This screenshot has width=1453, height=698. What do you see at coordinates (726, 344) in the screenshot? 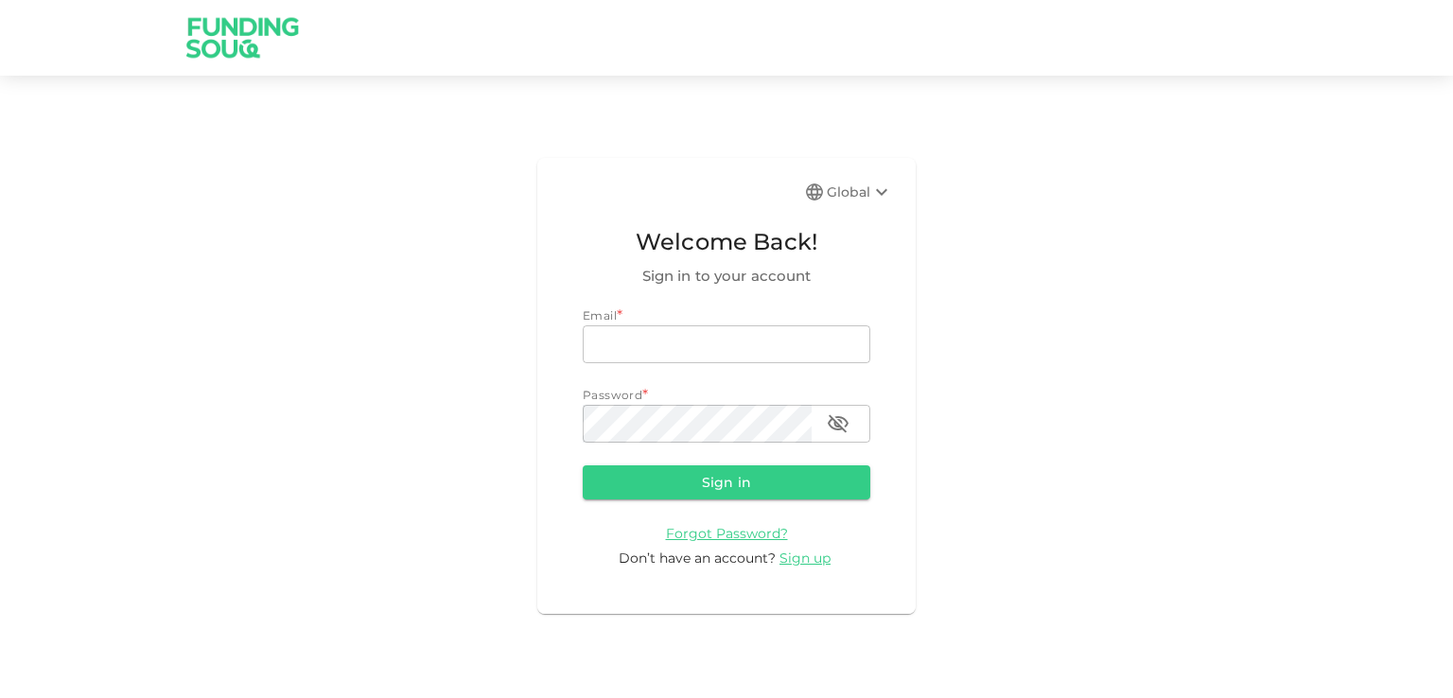
I see `input: email` at bounding box center [726, 344].